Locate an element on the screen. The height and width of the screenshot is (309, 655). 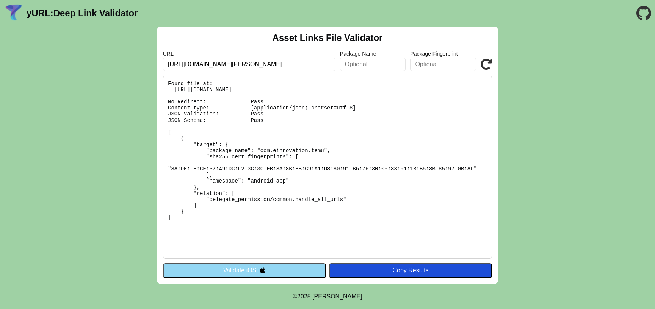
button: Validate iOS is located at coordinates (245, 271).